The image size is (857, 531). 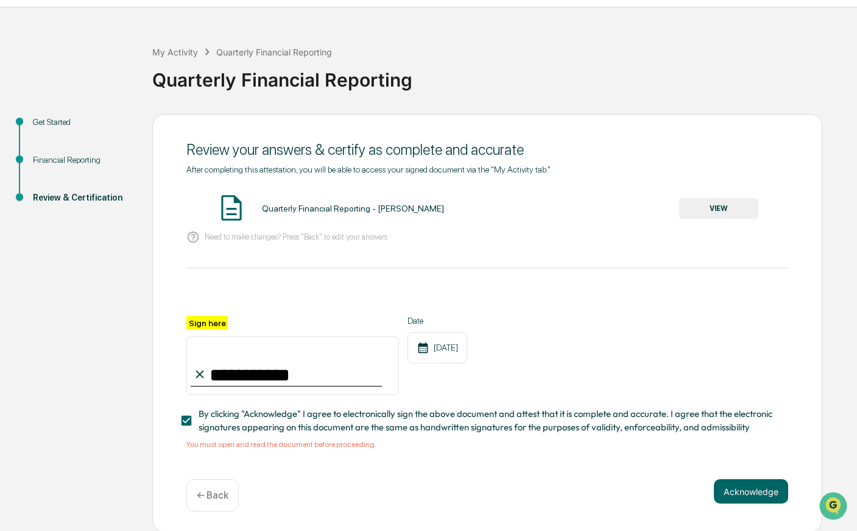 What do you see at coordinates (83, 160) in the screenshot?
I see `div: Financial Reporting` at bounding box center [83, 160].